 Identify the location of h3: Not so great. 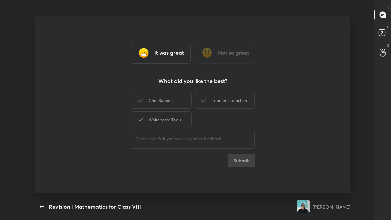
(234, 53).